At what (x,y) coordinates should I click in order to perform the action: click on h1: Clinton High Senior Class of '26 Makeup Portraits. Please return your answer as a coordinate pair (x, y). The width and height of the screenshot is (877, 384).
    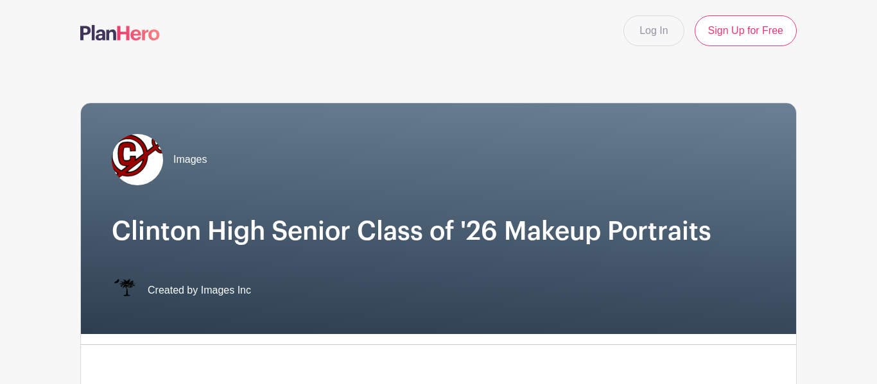
    Looking at the image, I should click on (438, 232).